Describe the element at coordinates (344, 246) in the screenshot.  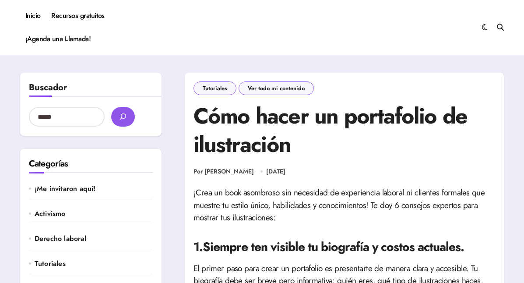
I see `h3: 1. .` at that location.